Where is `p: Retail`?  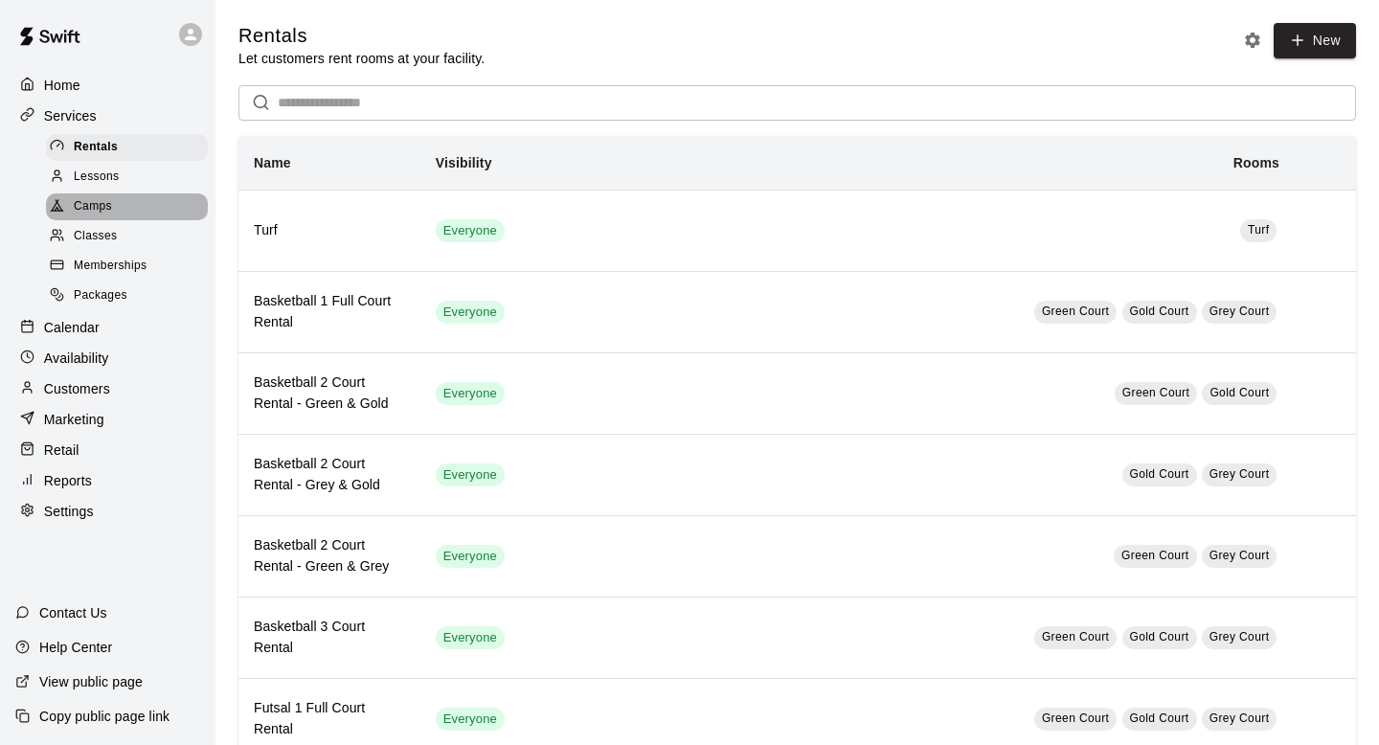 p: Retail is located at coordinates (61, 450).